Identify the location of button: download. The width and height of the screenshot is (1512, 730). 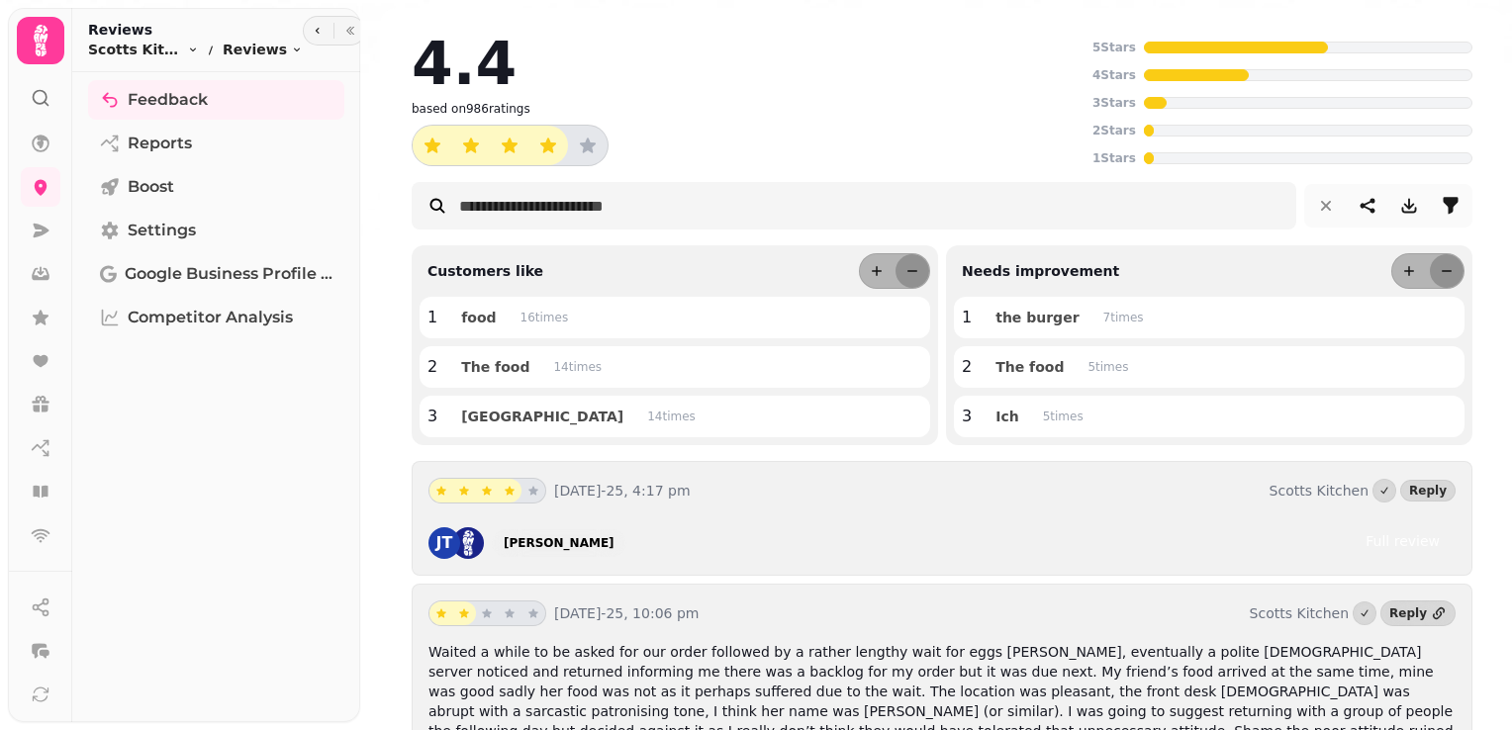
(1409, 206).